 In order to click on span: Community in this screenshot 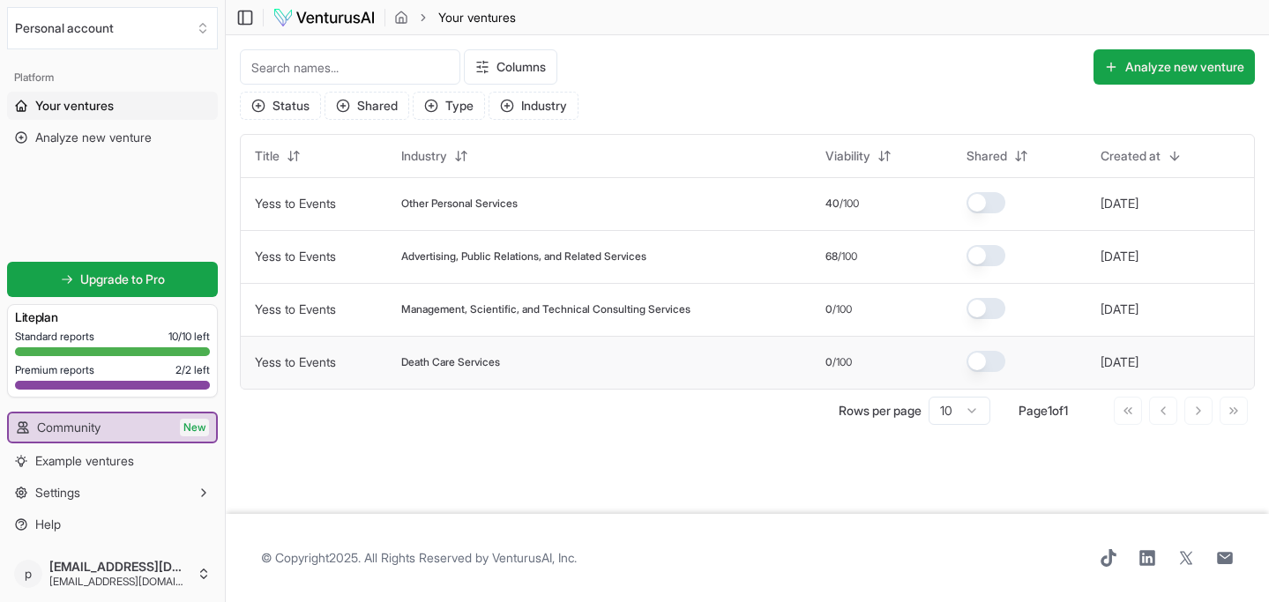, I will do `click(69, 428)`.